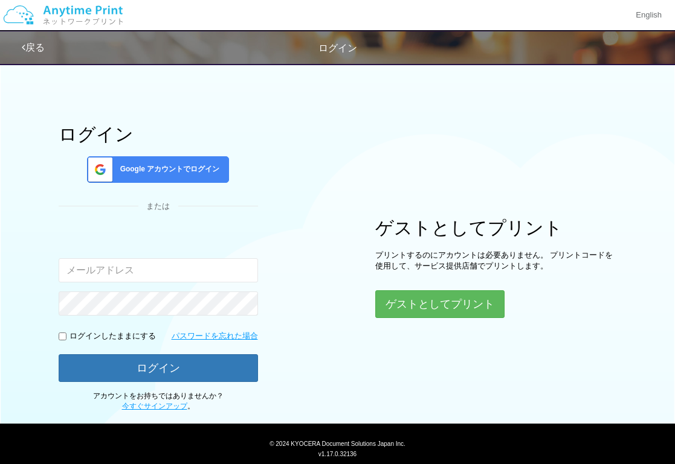 This screenshot has width=675, height=464. Describe the element at coordinates (214, 336) in the screenshot. I see `a: パスワードを忘れた場合` at that location.